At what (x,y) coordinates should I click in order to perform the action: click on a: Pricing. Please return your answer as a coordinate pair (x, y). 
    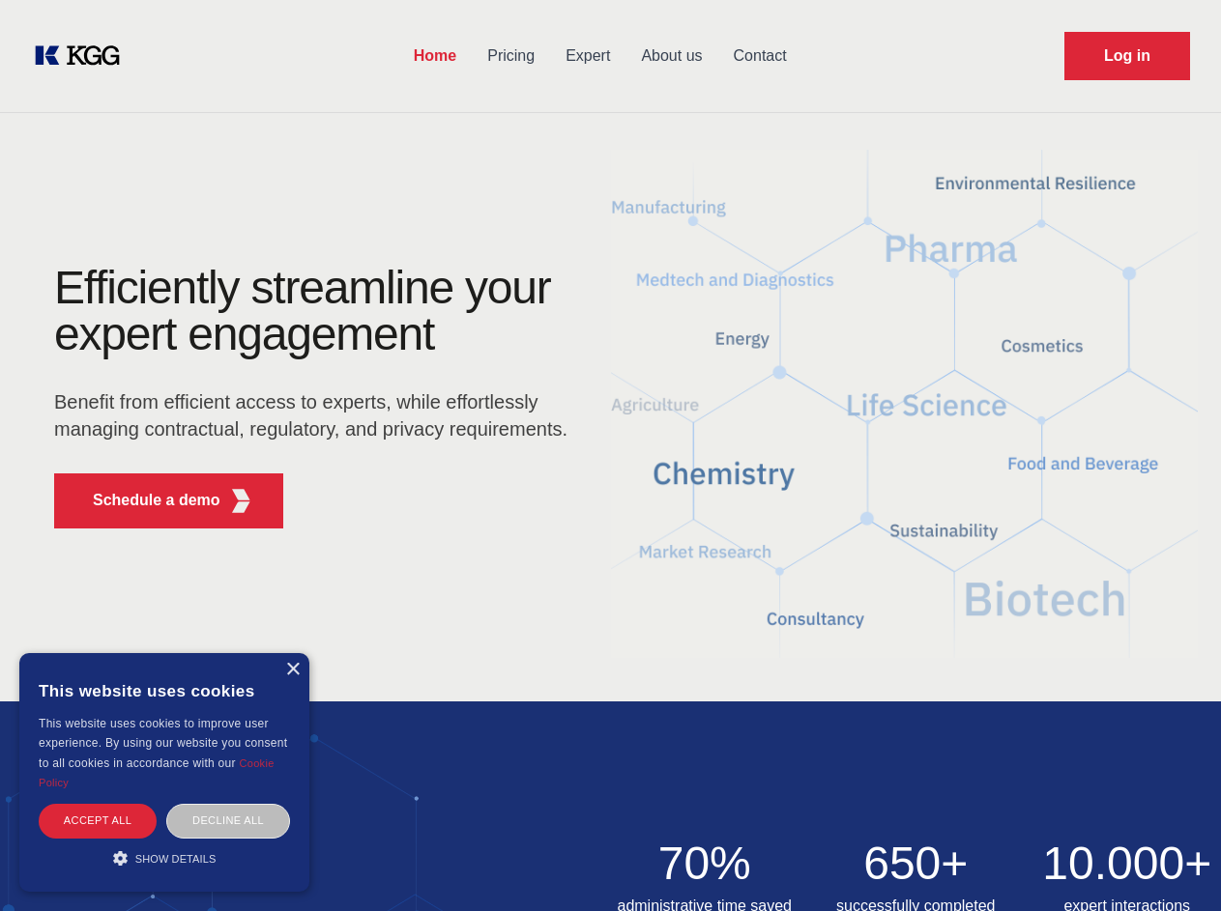
    Looking at the image, I should click on (510, 56).